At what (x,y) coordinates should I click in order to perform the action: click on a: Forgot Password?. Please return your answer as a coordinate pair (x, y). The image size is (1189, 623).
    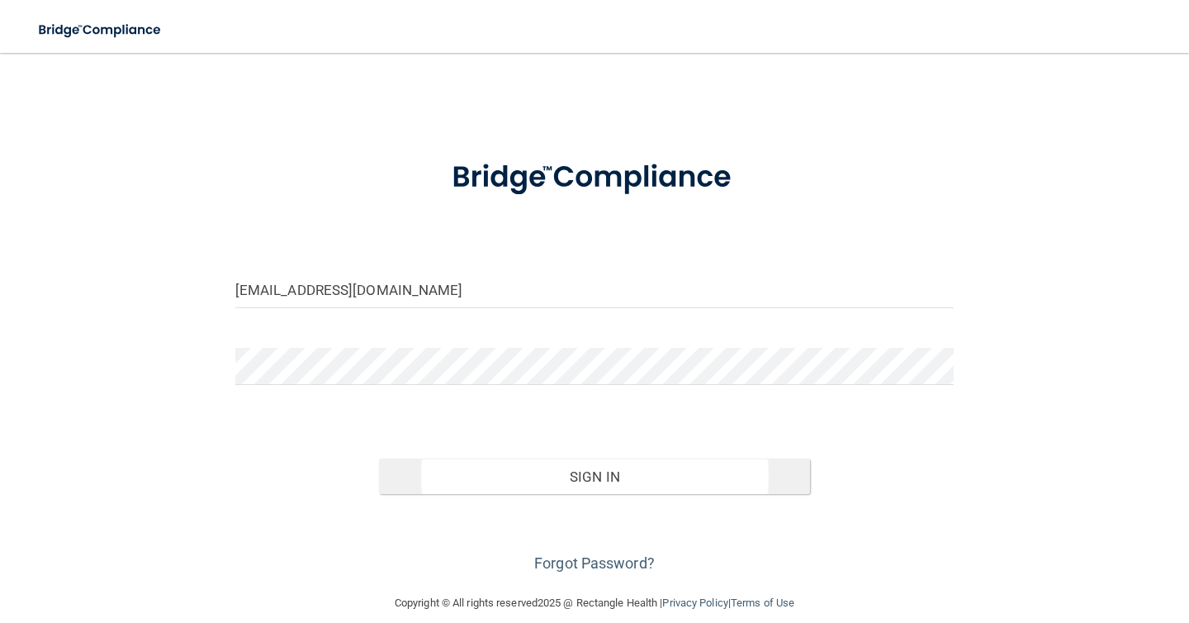
    Looking at the image, I should click on (594, 562).